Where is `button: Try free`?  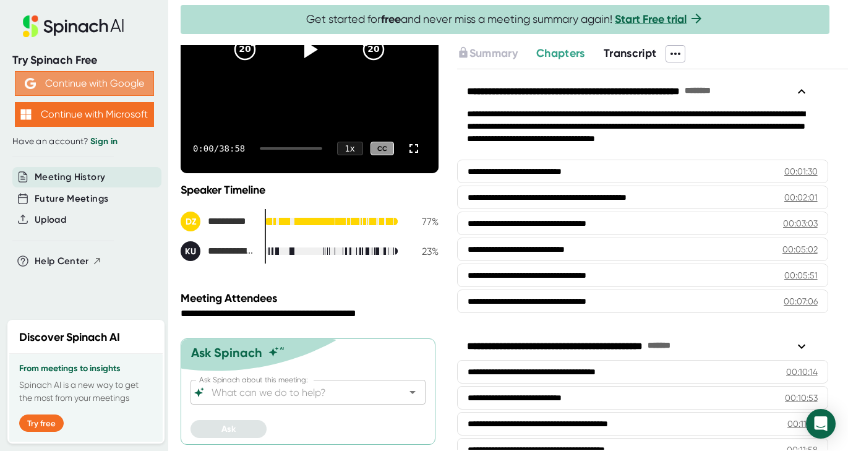
button: Try free is located at coordinates (41, 423).